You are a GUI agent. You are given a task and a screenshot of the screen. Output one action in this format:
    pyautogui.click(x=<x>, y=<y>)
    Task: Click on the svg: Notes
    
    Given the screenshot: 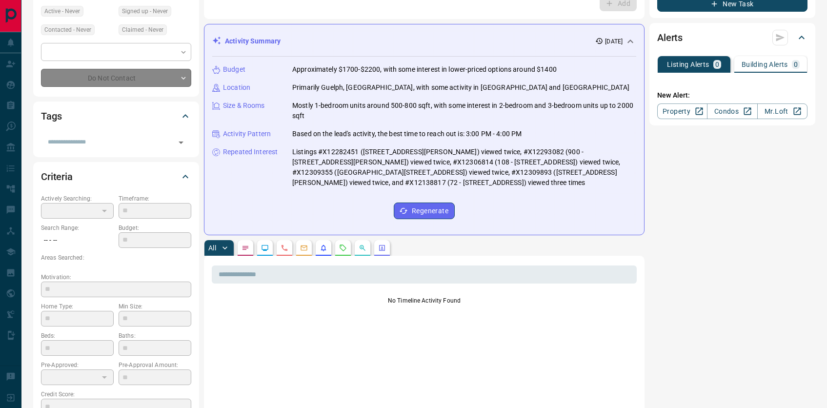 What is the action you would take?
    pyautogui.click(x=245, y=248)
    